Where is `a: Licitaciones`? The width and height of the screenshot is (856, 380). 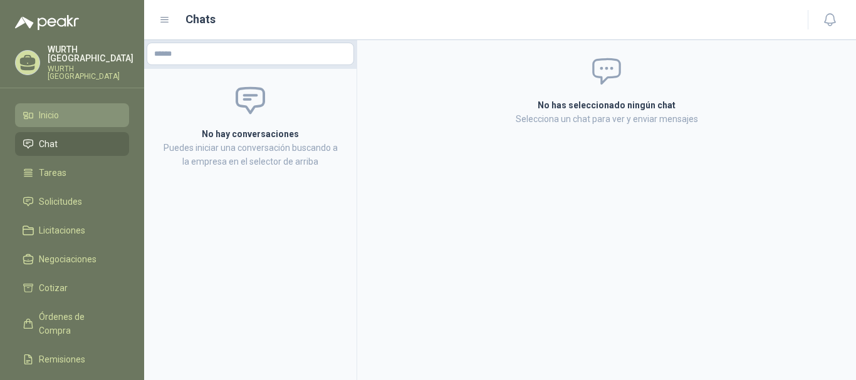 a: Licitaciones is located at coordinates (72, 231).